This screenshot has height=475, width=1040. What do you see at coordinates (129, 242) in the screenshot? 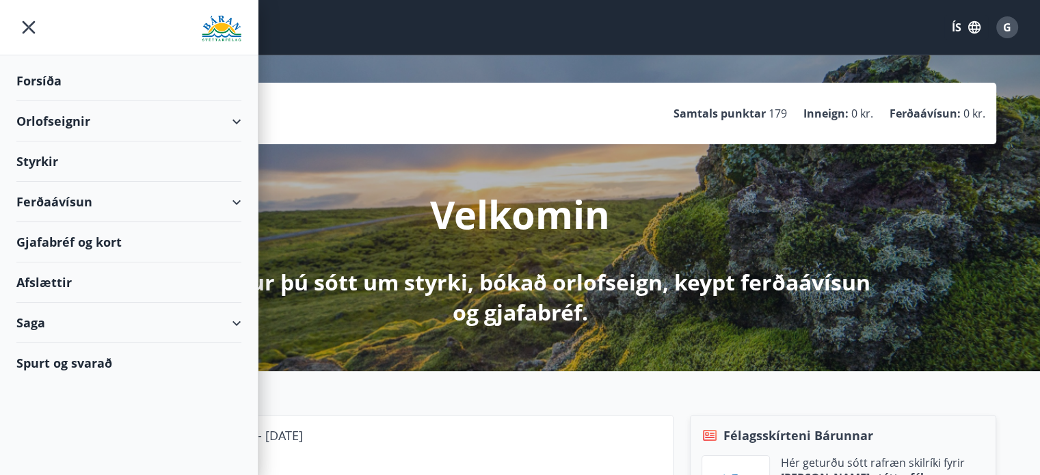
I see `div: Gjafabréf og kort` at bounding box center [129, 242].